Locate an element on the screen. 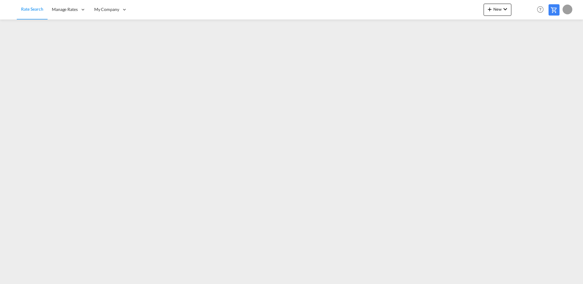 This screenshot has width=583, height=284. span: New is located at coordinates (497, 9).